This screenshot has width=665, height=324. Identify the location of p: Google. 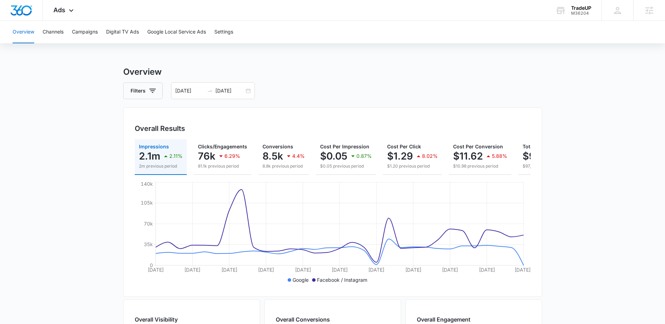
(300, 280).